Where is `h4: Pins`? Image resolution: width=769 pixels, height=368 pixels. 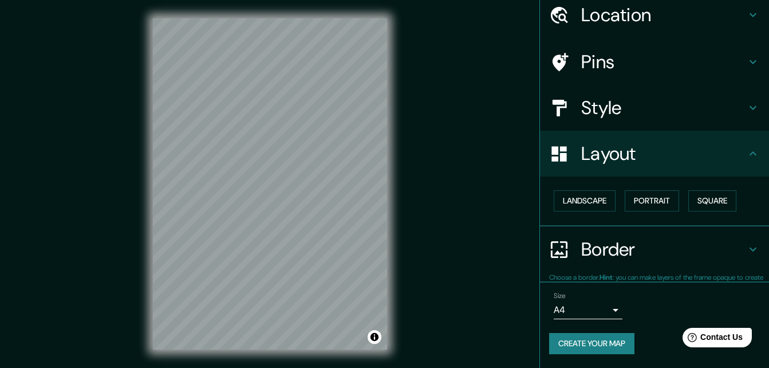 h4: Pins is located at coordinates (663, 62).